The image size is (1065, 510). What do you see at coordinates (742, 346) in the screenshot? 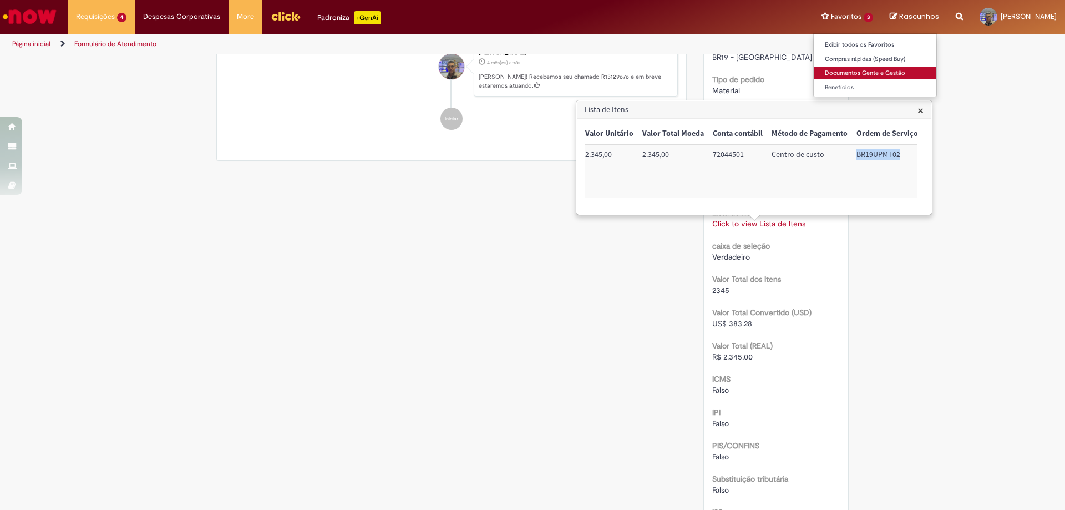
I see `b: Valor Total (REAL)` at bounding box center [742, 346].